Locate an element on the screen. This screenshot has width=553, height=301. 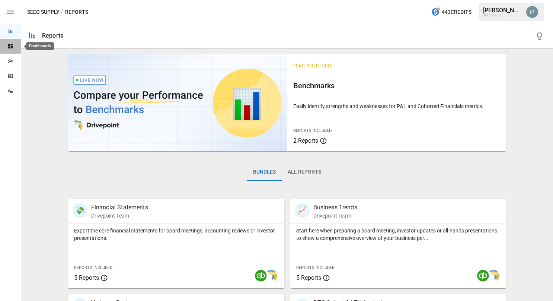
button: Paul schoenecker is located at coordinates (532, 12).